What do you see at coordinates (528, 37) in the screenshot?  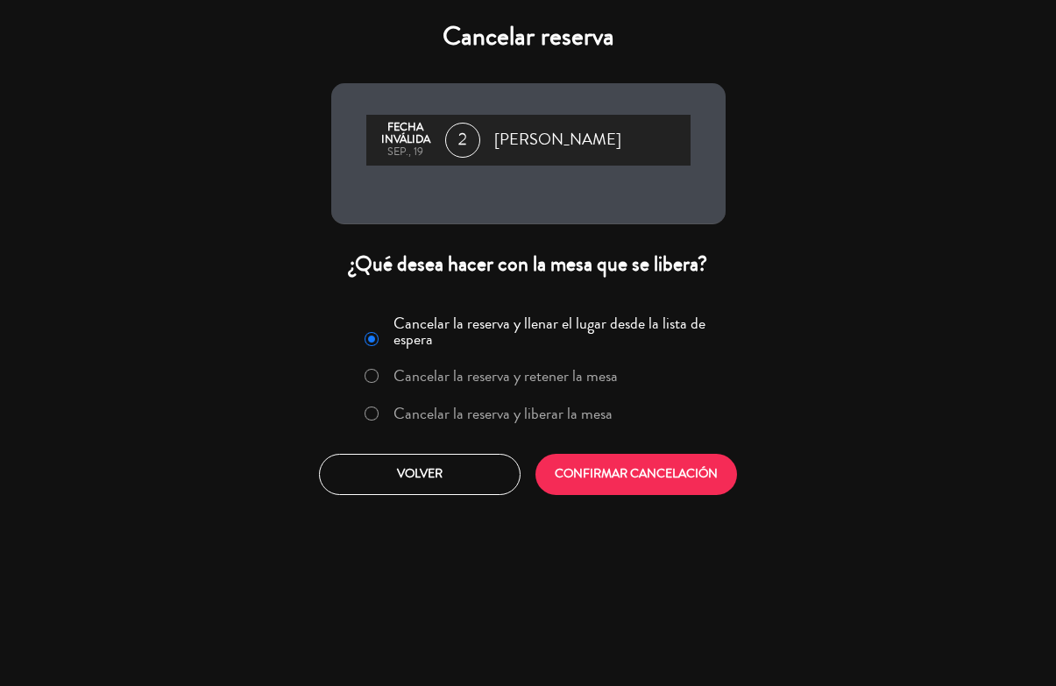 I see `h4: Cancelar reserva` at bounding box center [528, 37].